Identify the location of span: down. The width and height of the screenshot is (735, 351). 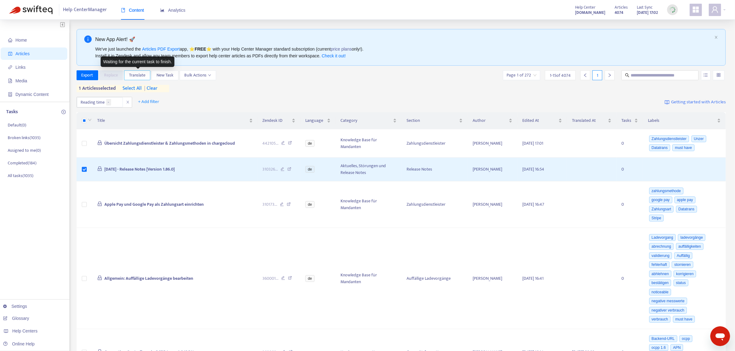
(210, 75).